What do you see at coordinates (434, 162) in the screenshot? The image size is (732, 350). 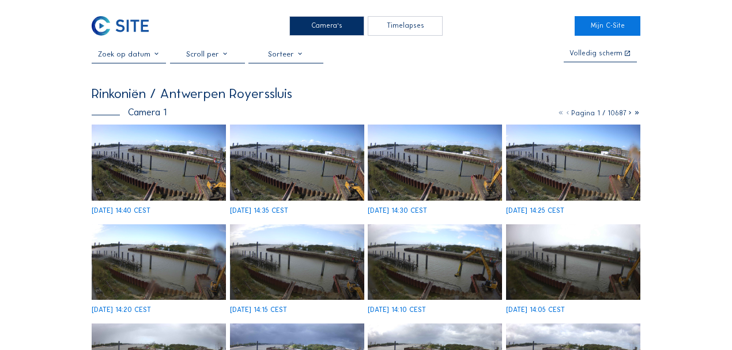 I see `img: image_53200349` at bounding box center [434, 162].